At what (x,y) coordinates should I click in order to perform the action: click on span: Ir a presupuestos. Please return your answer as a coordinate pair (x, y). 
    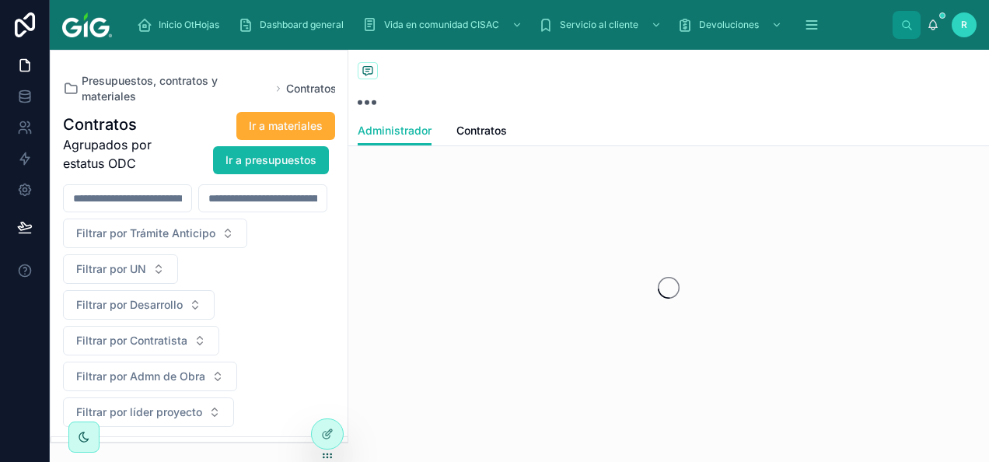
    Looking at the image, I should click on (270, 160).